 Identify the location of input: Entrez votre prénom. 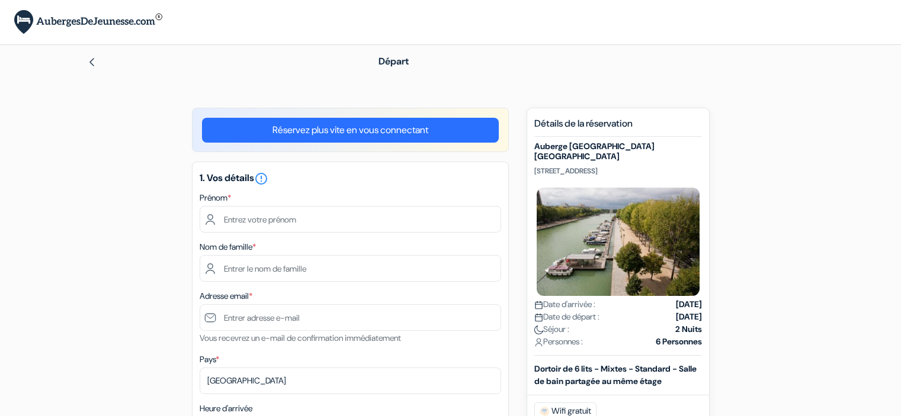
(350, 219).